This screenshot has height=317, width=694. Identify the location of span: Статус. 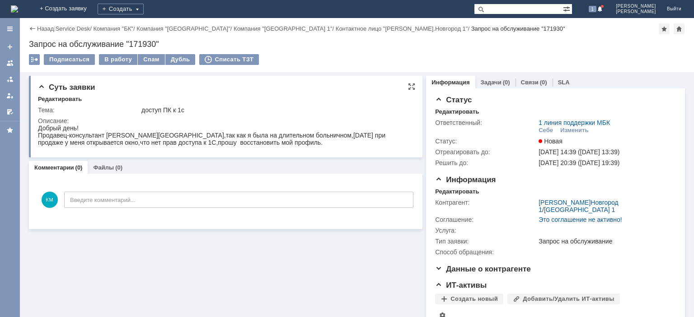
(453, 100).